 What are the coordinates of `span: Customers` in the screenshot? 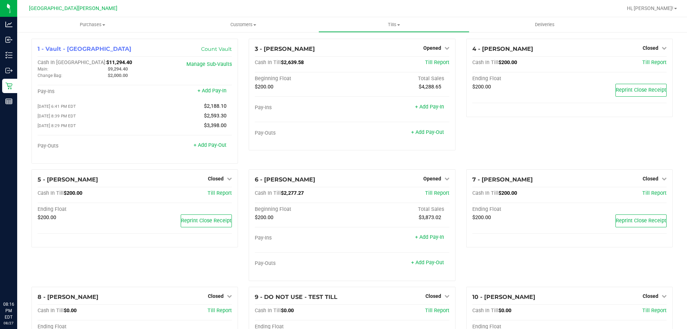 It's located at (243, 25).